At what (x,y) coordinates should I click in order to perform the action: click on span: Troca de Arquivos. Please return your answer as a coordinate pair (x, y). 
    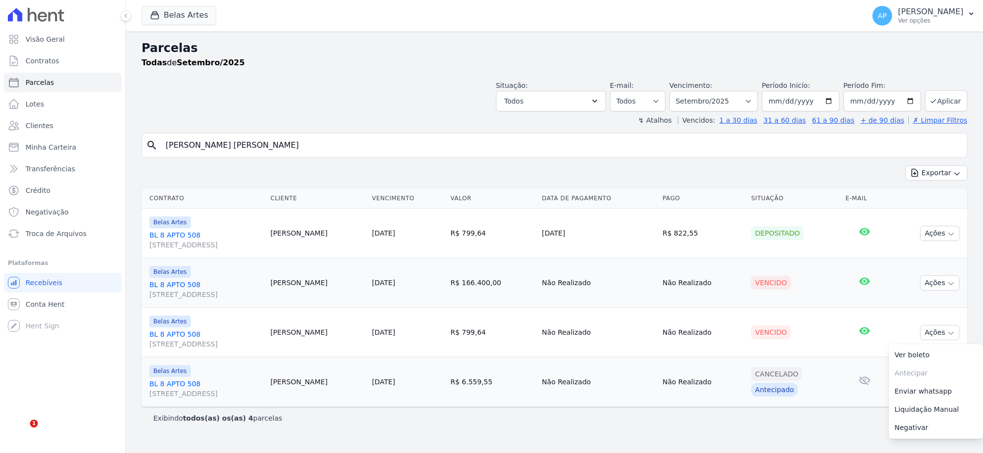
    Looking at the image, I should click on (56, 234).